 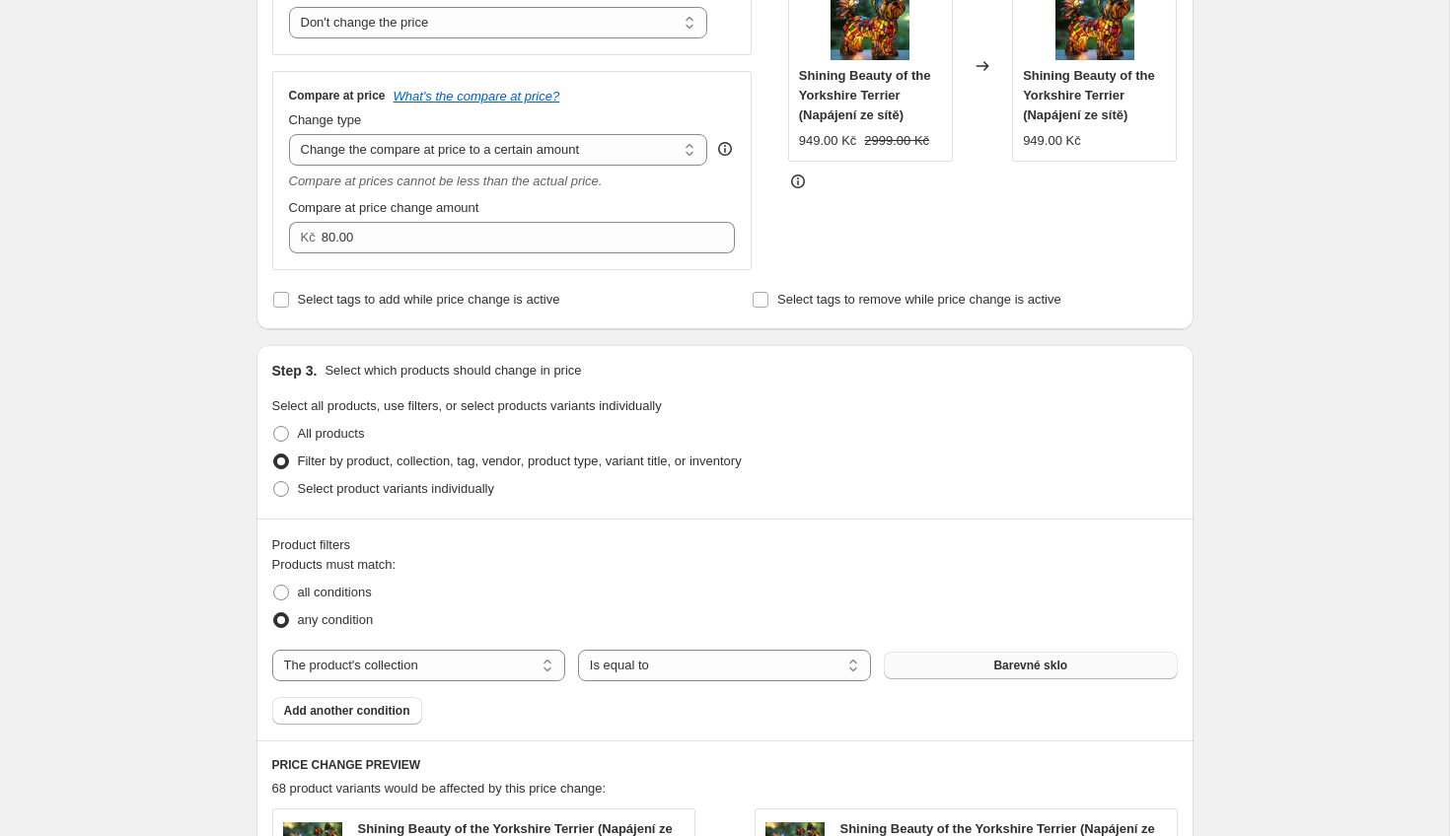 What do you see at coordinates (335, 619) in the screenshot?
I see `span: any condition` at bounding box center [335, 619].